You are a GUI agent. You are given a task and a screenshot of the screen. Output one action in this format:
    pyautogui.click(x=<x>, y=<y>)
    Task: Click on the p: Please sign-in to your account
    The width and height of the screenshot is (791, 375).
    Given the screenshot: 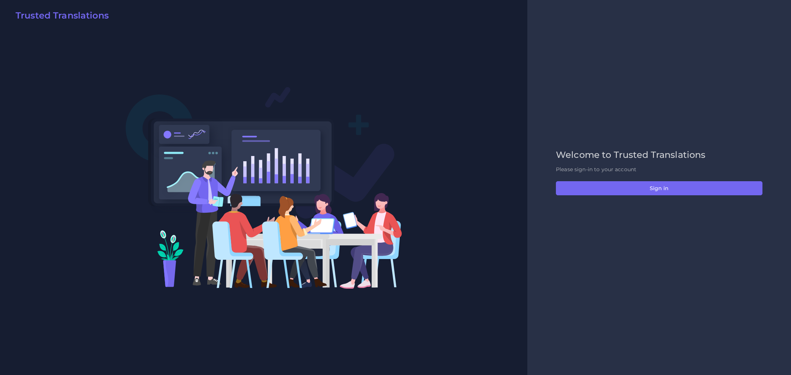 What is the action you would take?
    pyautogui.click(x=659, y=169)
    